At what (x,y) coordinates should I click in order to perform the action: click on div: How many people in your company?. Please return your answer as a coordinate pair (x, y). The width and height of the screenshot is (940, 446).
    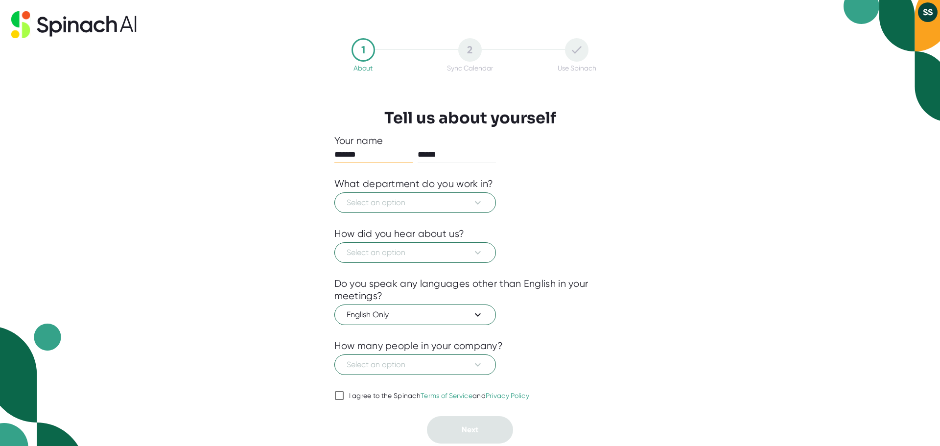
    Looking at the image, I should click on (418, 346).